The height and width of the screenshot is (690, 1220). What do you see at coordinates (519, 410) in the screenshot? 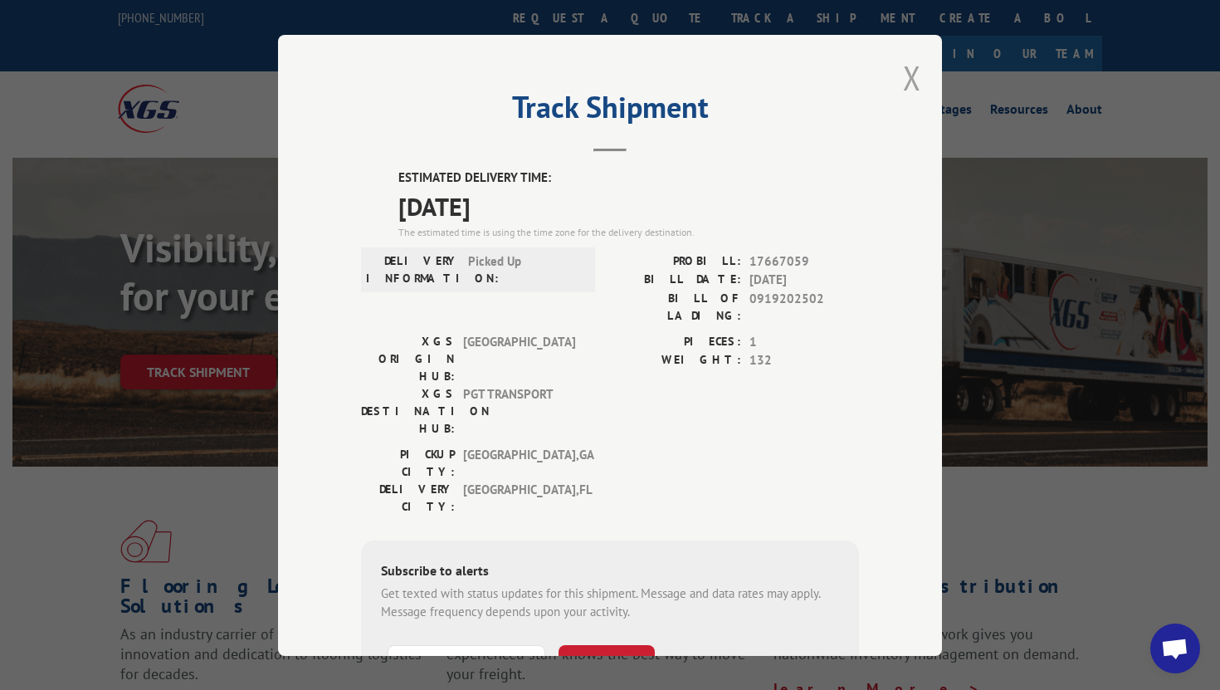
I see `span: PGT TRANSPORT` at bounding box center [519, 410].